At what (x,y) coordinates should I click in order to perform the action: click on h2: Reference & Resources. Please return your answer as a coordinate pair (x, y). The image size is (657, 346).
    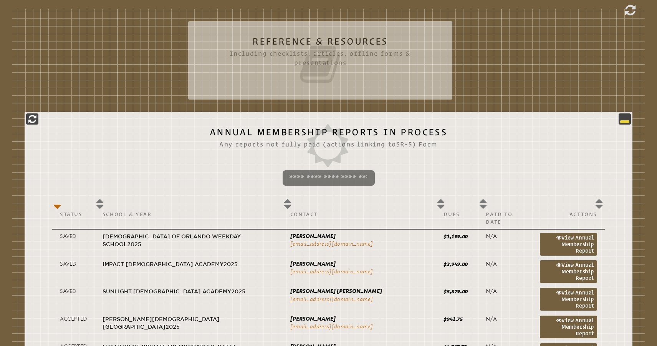
    Looking at the image, I should click on (320, 61).